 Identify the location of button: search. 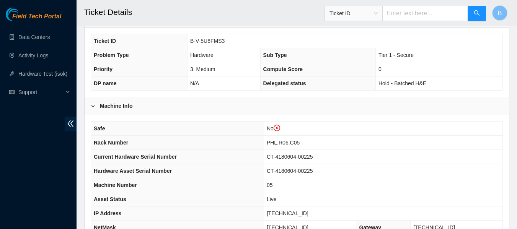
(477, 13).